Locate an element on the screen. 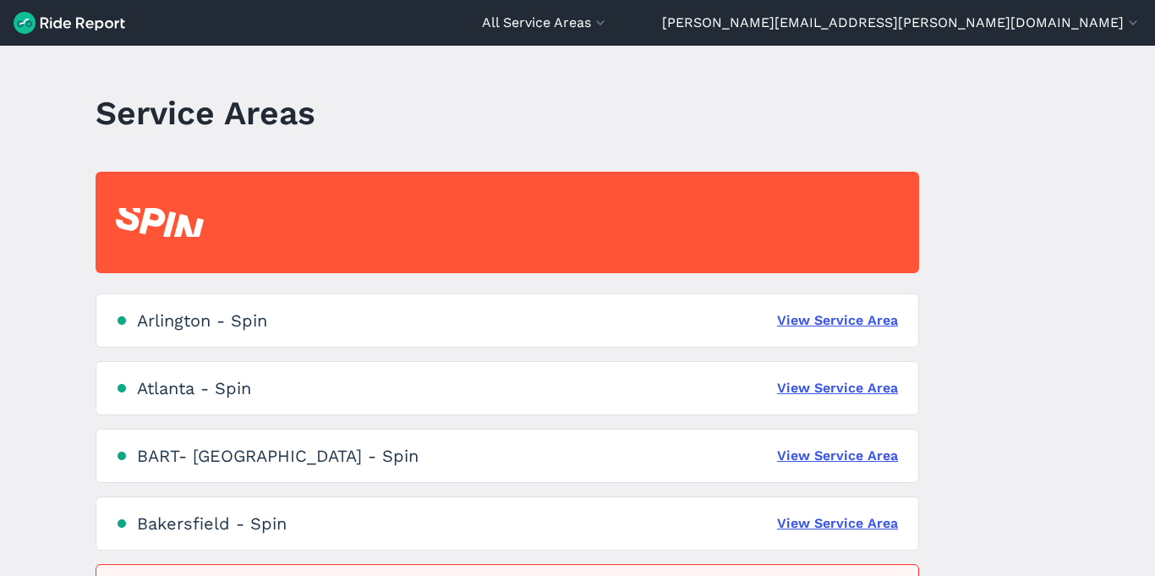 Image resolution: width=1155 pixels, height=576 pixels. img: Ride Report is located at coordinates (69, 23).